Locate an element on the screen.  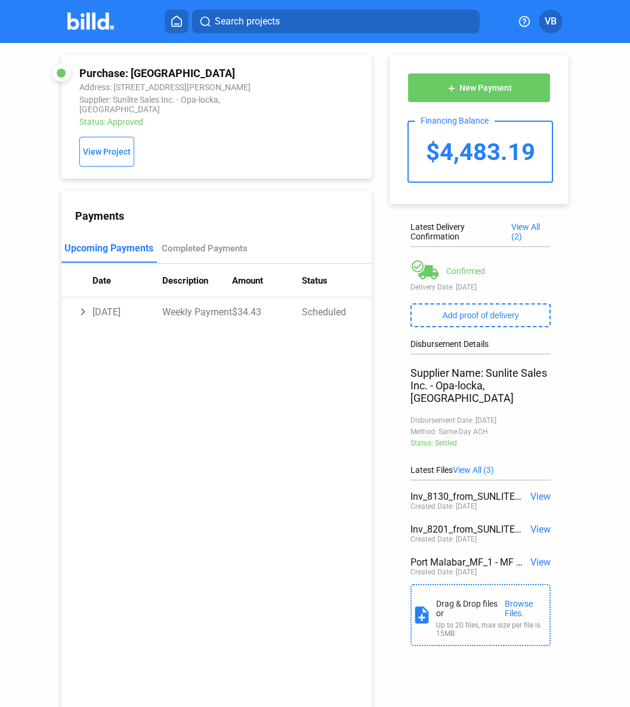
span: View All (3) is located at coordinates (473, 470).